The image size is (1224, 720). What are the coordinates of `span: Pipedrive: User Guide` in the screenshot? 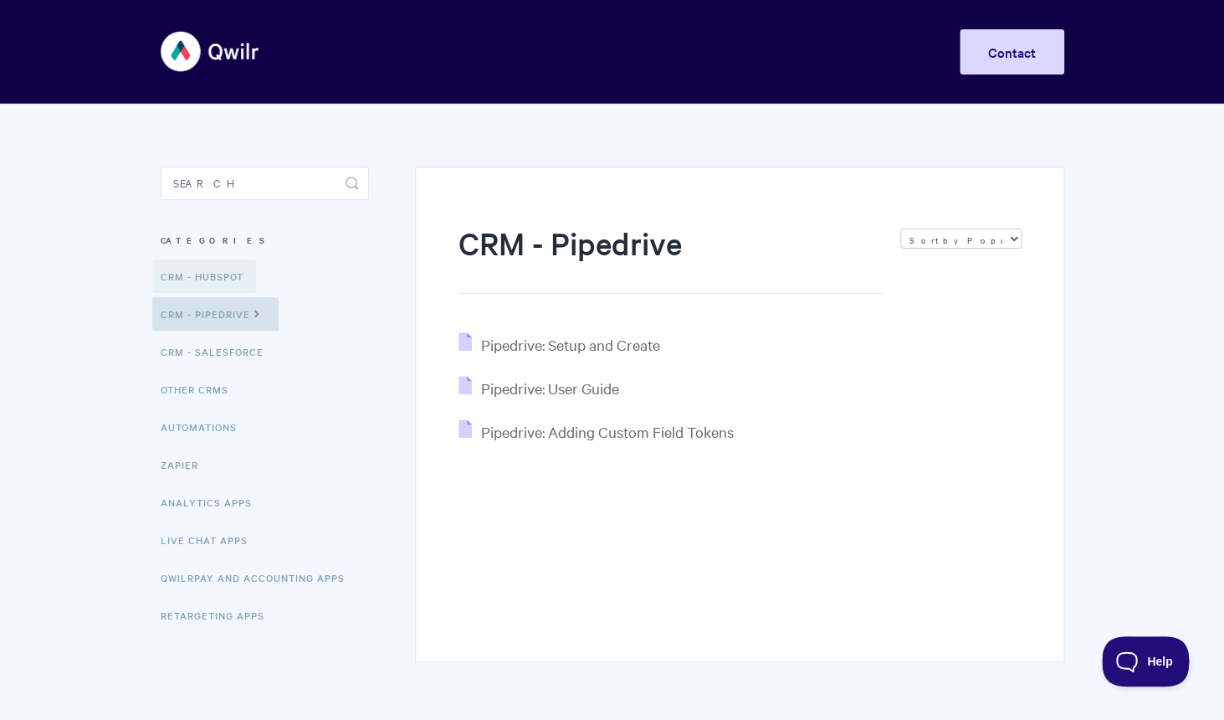 It's located at (549, 387).